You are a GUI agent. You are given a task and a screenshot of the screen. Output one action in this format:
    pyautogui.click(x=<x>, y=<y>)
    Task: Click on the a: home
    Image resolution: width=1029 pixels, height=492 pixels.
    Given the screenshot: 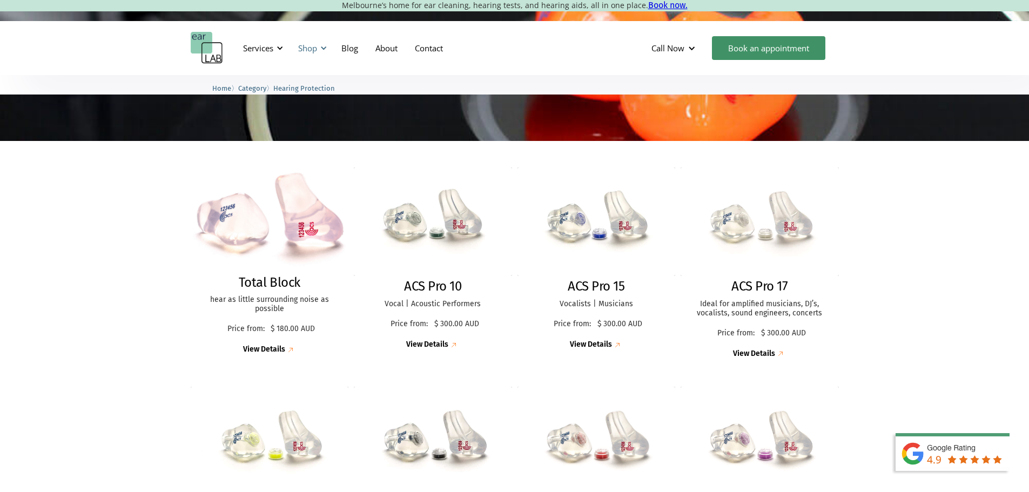 What is the action you would take?
    pyautogui.click(x=207, y=48)
    